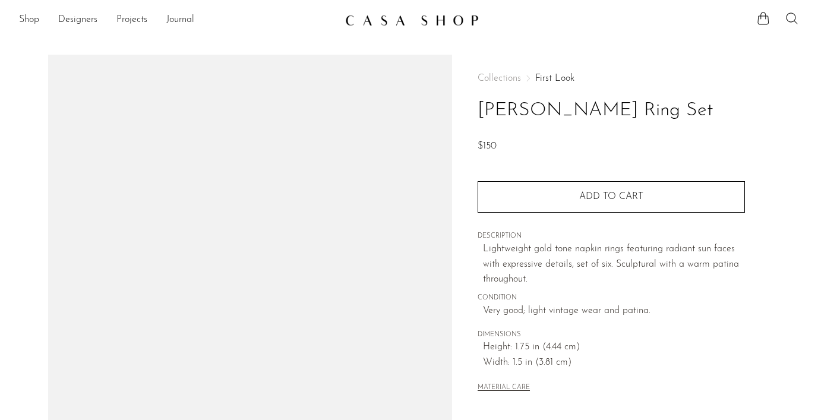 This screenshot has width=818, height=420. Describe the element at coordinates (611, 298) in the screenshot. I see `span: CONDITION` at that location.